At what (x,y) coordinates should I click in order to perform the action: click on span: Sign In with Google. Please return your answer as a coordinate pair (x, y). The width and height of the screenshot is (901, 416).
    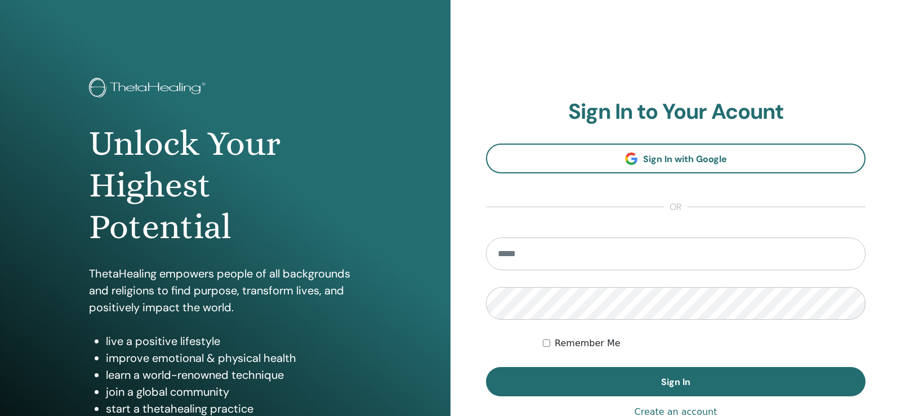
    Looking at the image, I should click on (685, 159).